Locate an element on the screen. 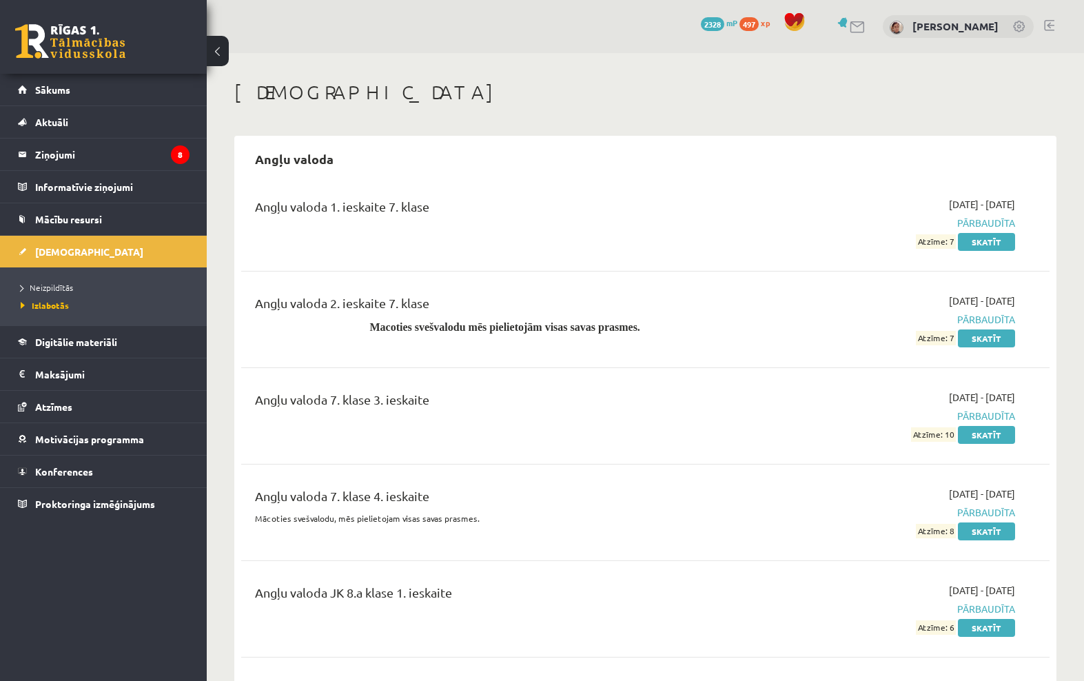 The image size is (1084, 681). span: Atzīme: 6 is located at coordinates (936, 627).